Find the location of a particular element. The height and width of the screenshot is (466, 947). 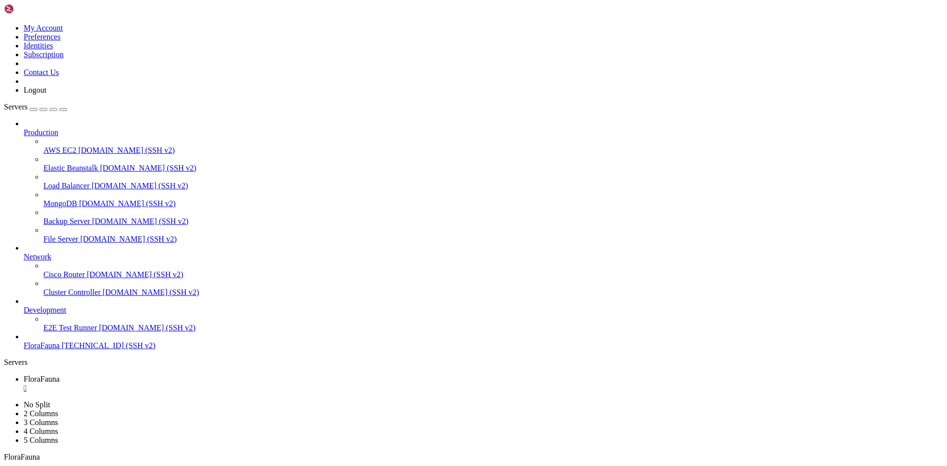

x-row: Swap usage: 0% is located at coordinates (411, 100).